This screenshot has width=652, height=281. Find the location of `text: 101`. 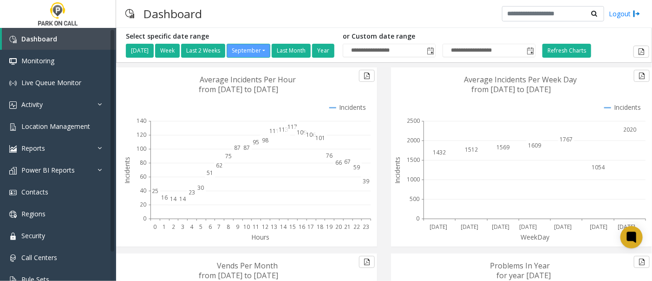

text: 101 is located at coordinates (320, 138).